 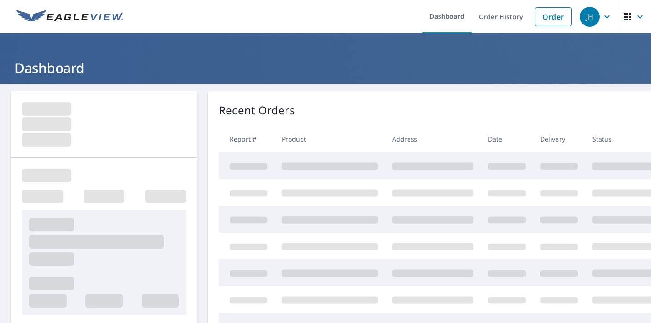 What do you see at coordinates (590, 17) in the screenshot?
I see `div: JH` at bounding box center [590, 17].